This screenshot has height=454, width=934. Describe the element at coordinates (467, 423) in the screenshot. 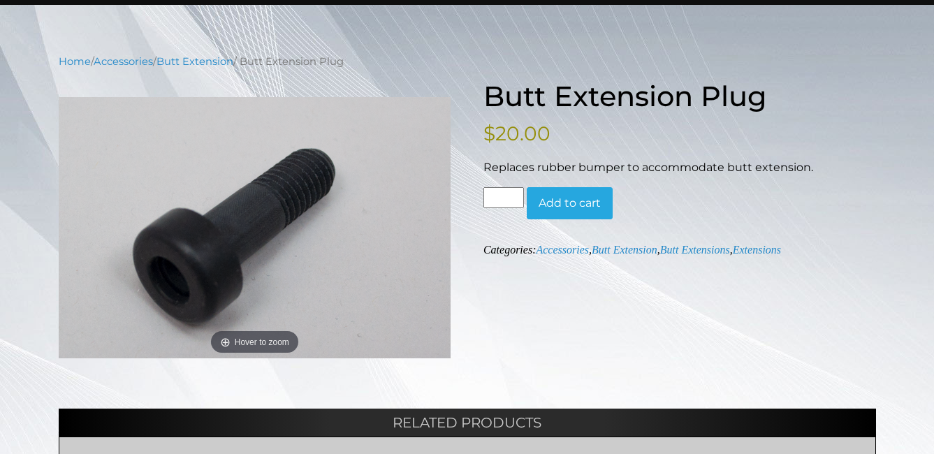

I see `h2: Related products` at that location.